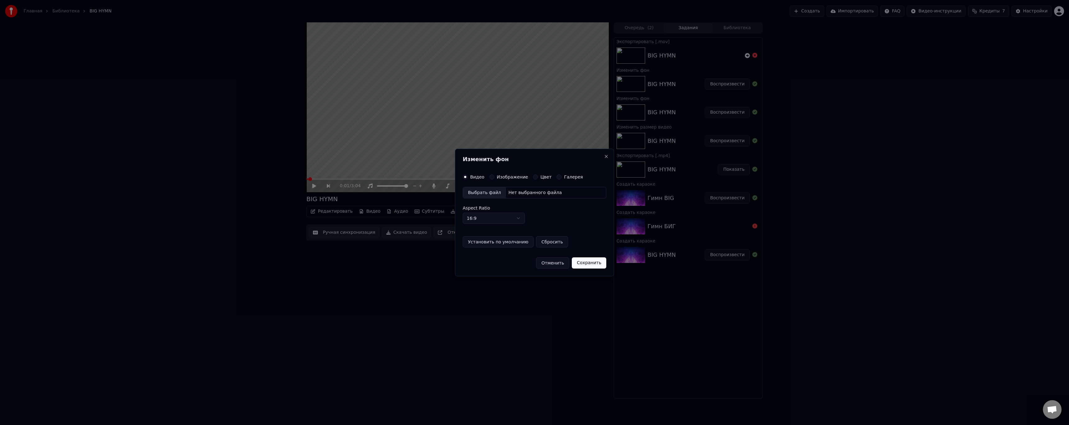 This screenshot has width=1069, height=425. Describe the element at coordinates (535, 193) in the screenshot. I see `div: Нет выбранного файла` at that location.